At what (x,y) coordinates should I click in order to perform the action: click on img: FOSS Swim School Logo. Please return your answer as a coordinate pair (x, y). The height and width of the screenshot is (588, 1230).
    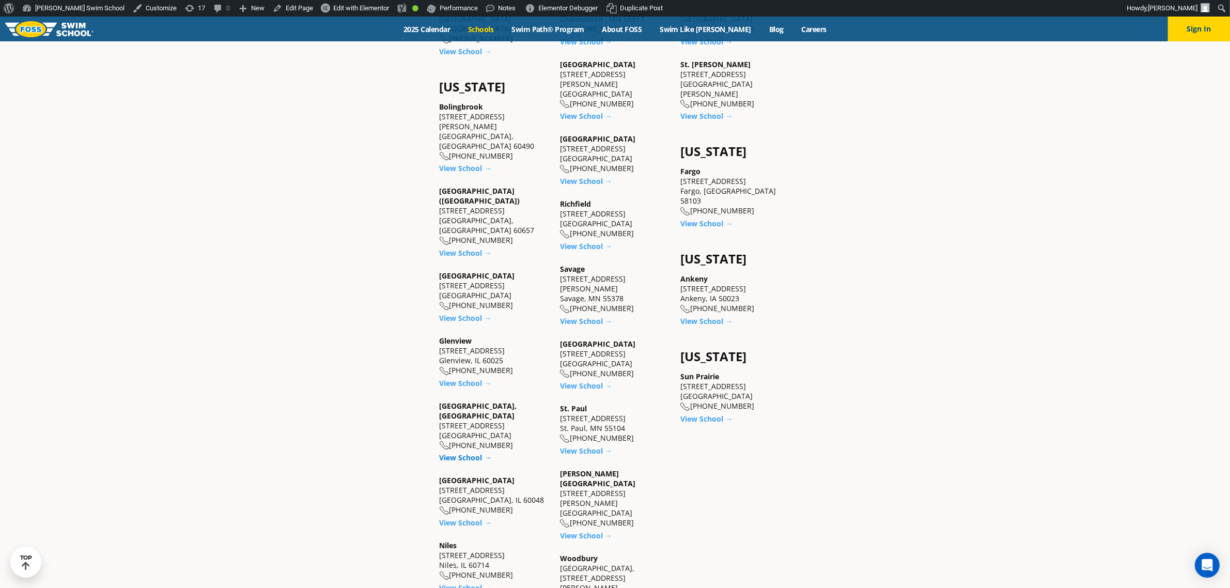
    Looking at the image, I should click on (49, 29).